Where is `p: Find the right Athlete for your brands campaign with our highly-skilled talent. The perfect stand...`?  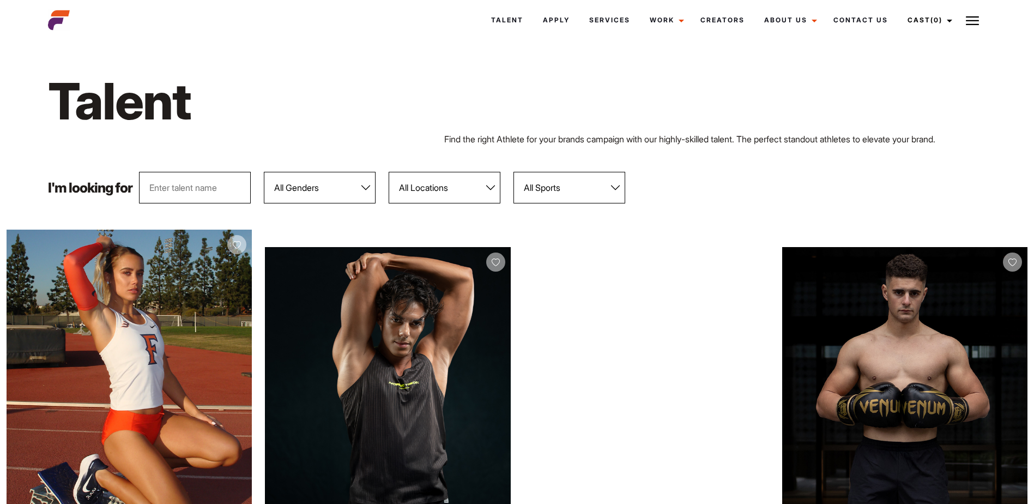 p: Find the right Athlete for your brands campaign with our highly-skilled talent. The perfect stand... is located at coordinates (715, 139).